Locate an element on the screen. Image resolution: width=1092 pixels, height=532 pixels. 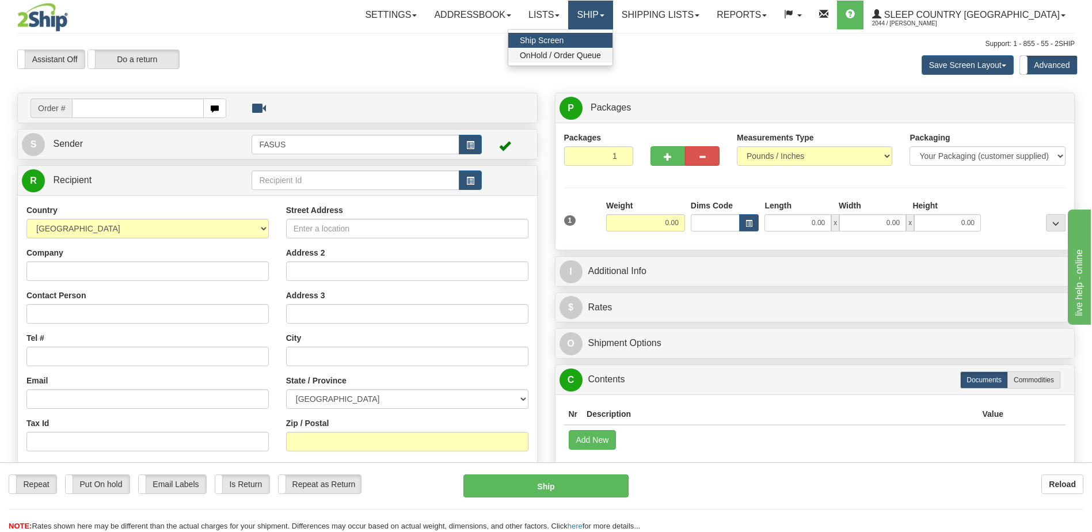
label: Recipient Type is located at coordinates (314, 466).